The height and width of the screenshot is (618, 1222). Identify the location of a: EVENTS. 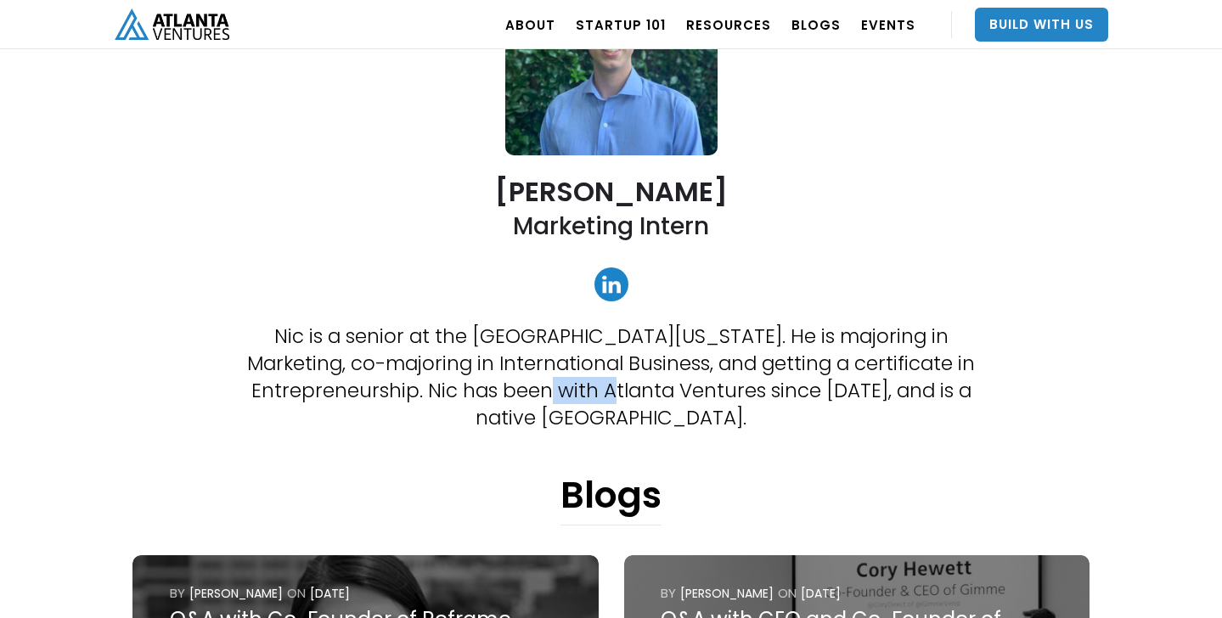
(888, 25).